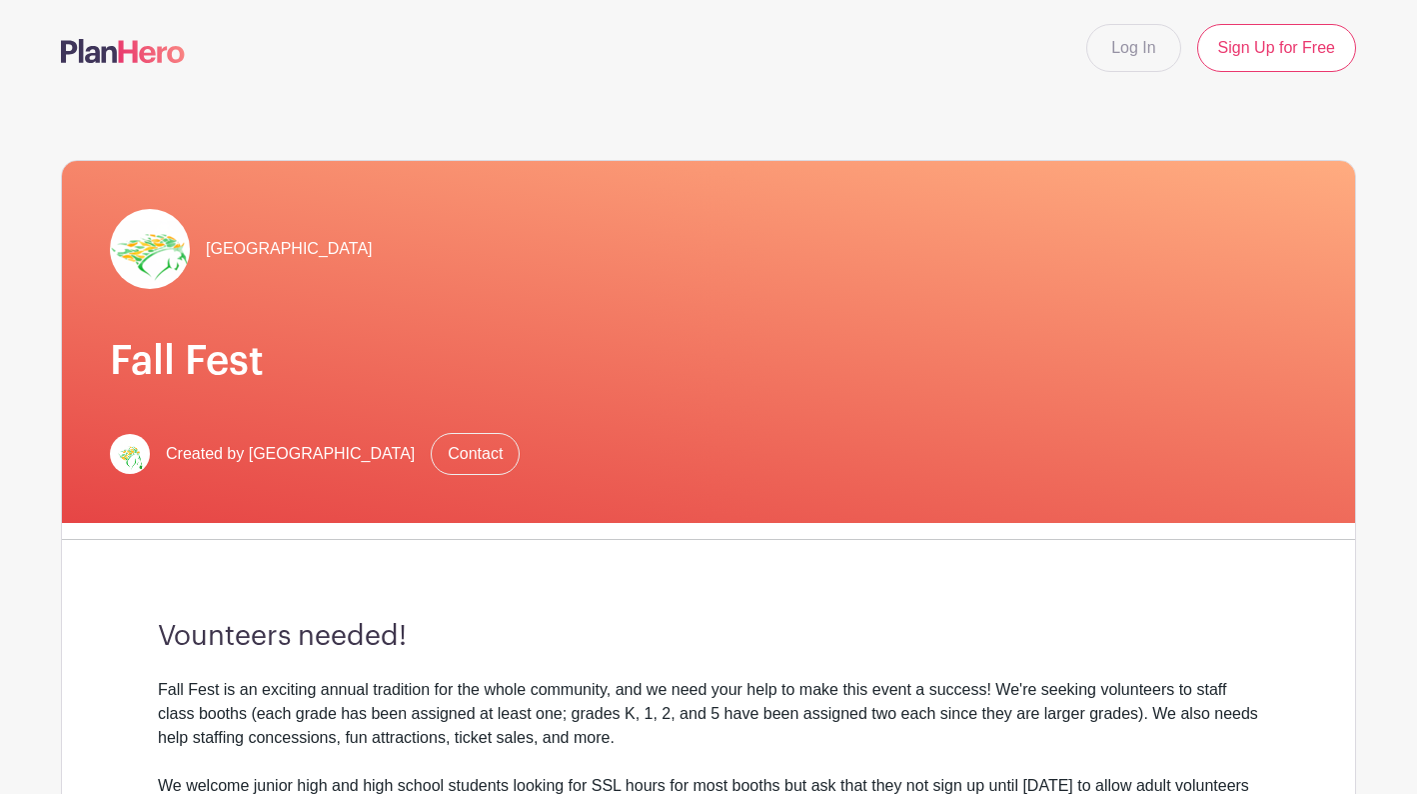  What do you see at coordinates (475, 454) in the screenshot?
I see `a: Contact` at bounding box center [475, 454].